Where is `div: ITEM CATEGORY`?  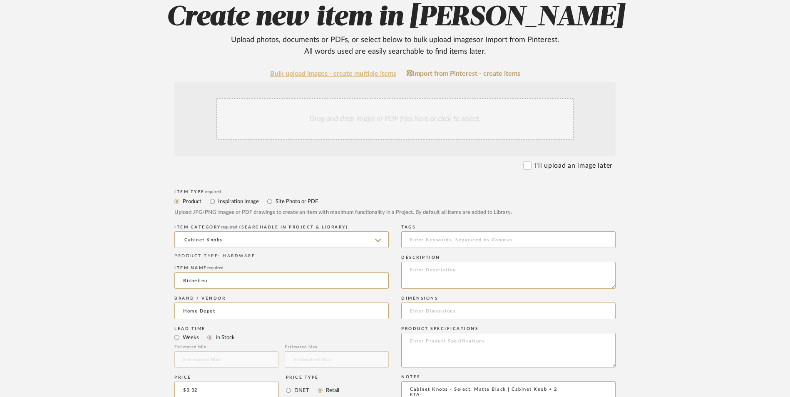 div: ITEM CATEGORY is located at coordinates (281, 227).